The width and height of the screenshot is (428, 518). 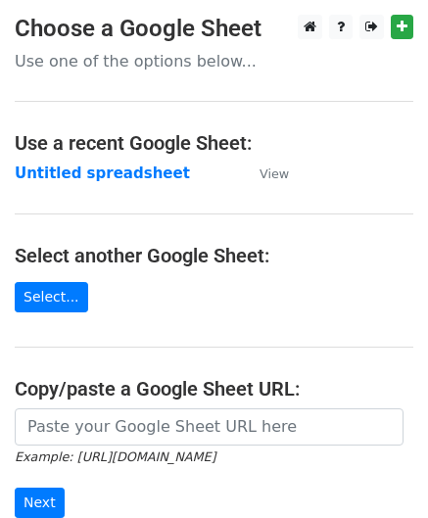 I want to click on small: View, so click(x=274, y=173).